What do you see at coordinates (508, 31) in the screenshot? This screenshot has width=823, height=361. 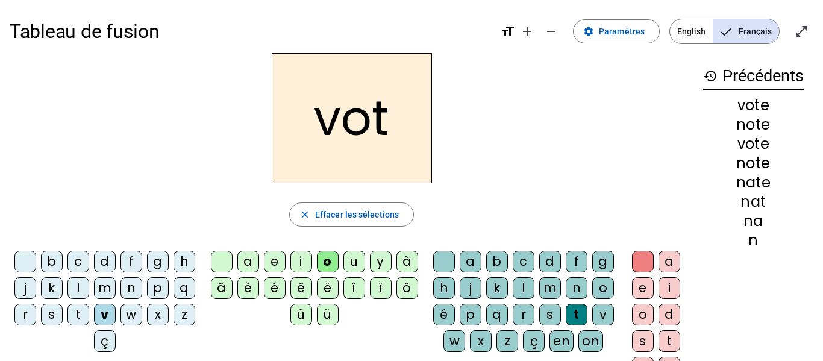 I see `mat-icon: format_size` at bounding box center [508, 31].